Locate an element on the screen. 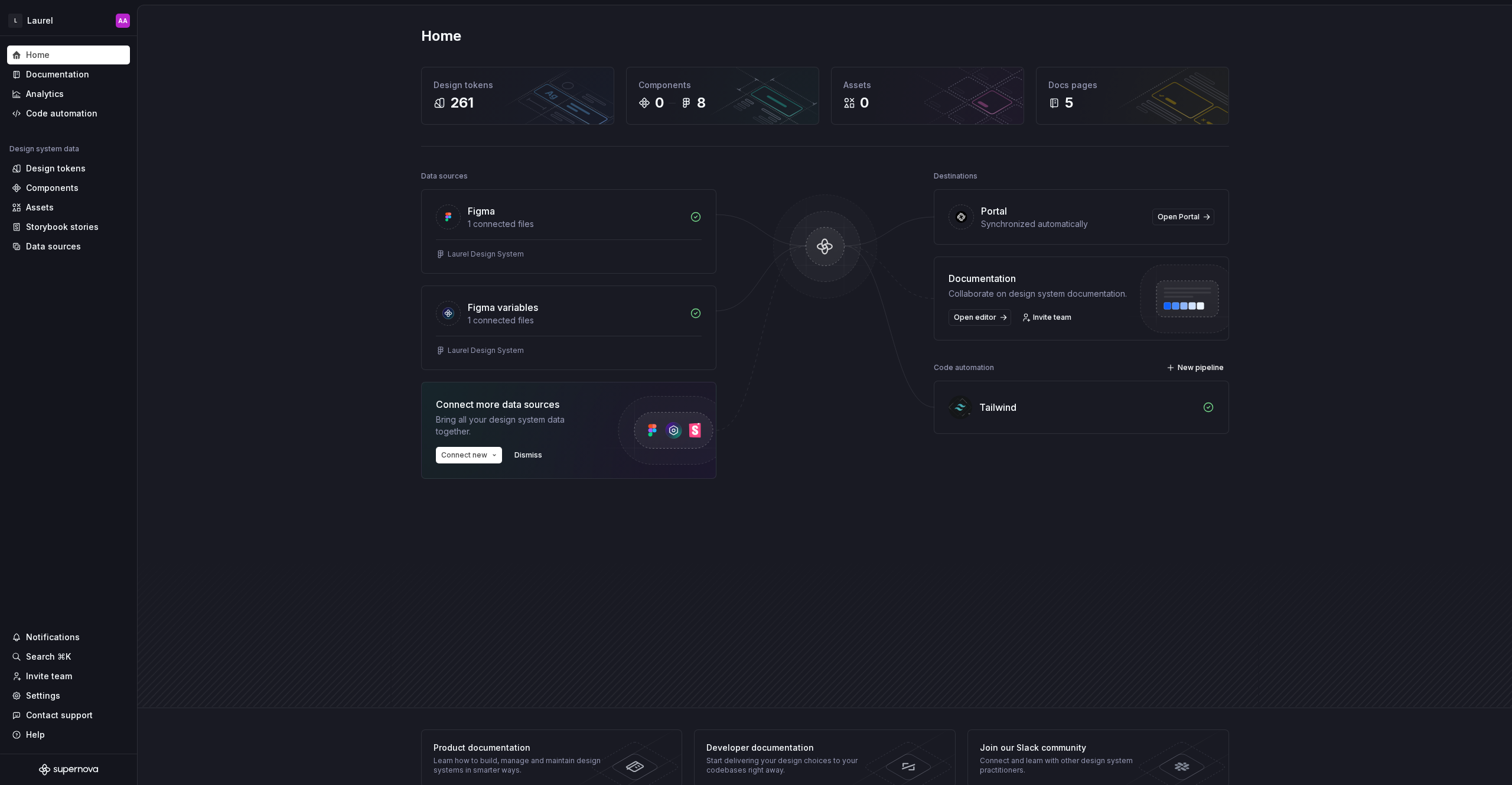 This screenshot has height=785, width=1512. a: Docs pages5 is located at coordinates (1132, 96).